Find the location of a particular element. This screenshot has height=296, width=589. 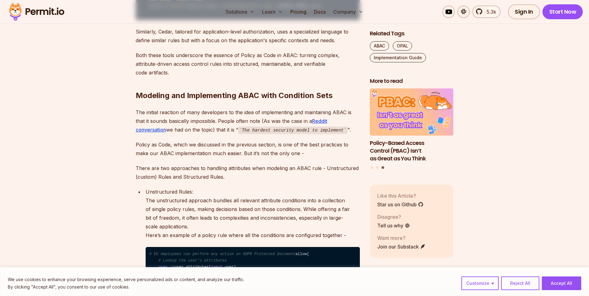

p: There are two approaches to handling attributes when modeling an ABAC rule - Unstructured (custom... is located at coordinates (248, 173).